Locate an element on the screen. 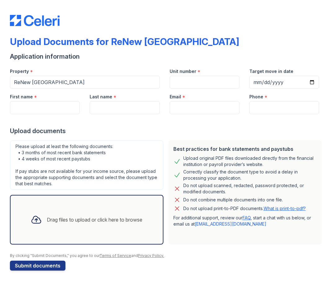 Image resolution: width=334 pixels, height=283 pixels. div: Application information is located at coordinates (167, 56).